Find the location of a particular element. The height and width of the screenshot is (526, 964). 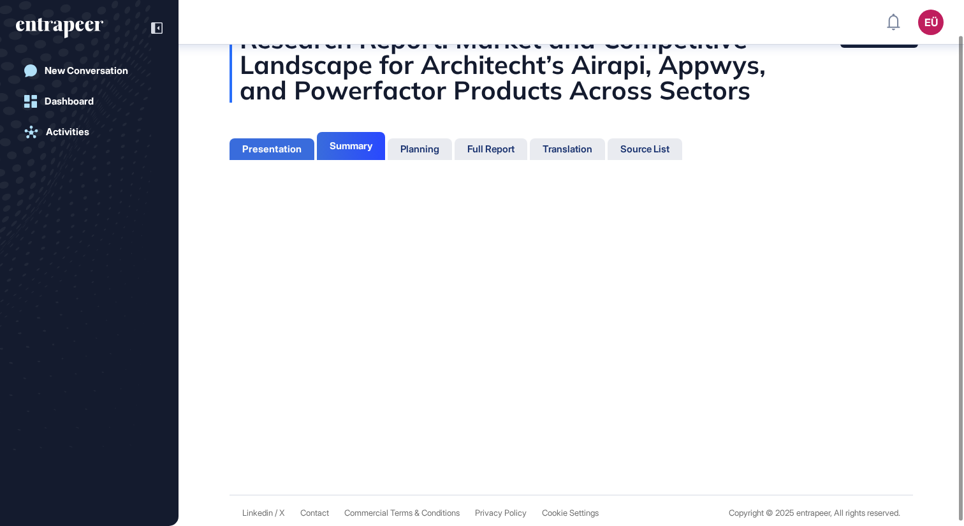

span: Contact is located at coordinates (314, 513).